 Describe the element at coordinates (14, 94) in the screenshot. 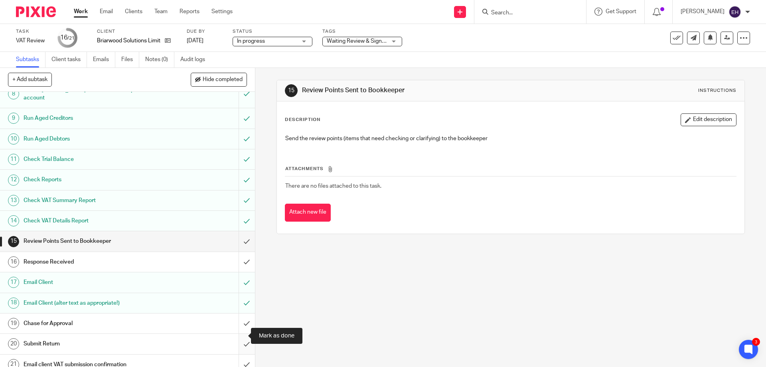

I see `div: 8` at that location.